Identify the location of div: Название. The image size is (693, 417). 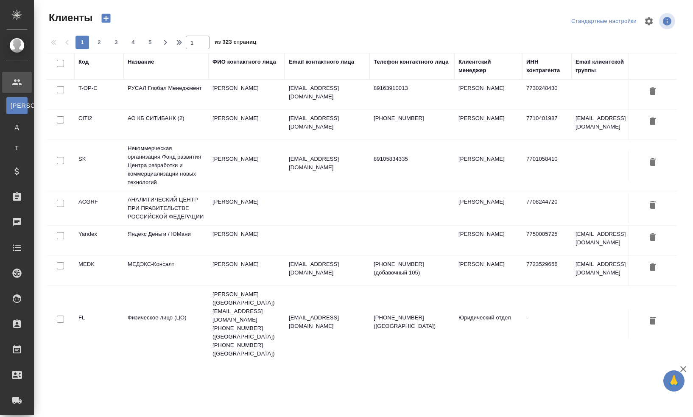
(141, 62).